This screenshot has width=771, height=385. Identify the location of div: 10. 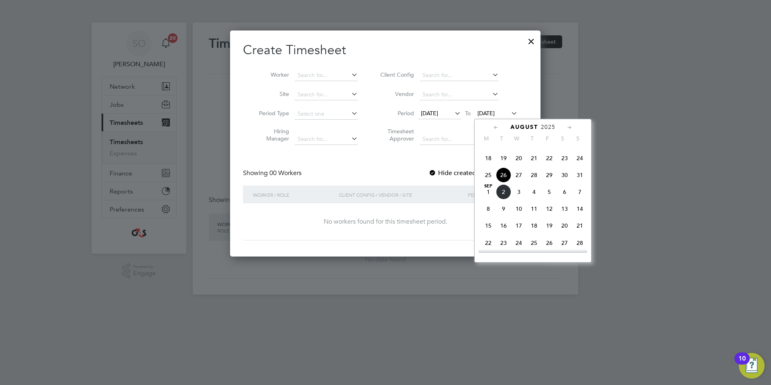
(742, 364).